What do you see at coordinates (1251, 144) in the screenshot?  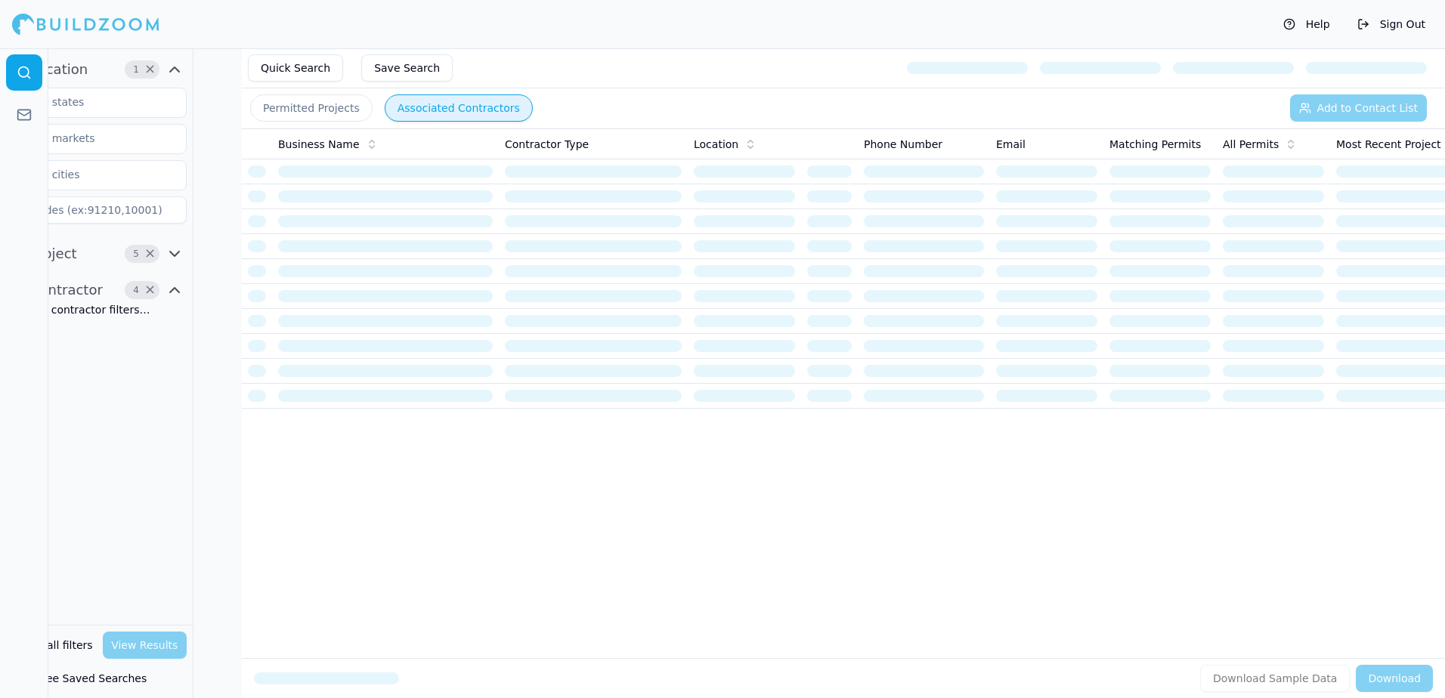 I see `span: All Permits` at bounding box center [1251, 144].